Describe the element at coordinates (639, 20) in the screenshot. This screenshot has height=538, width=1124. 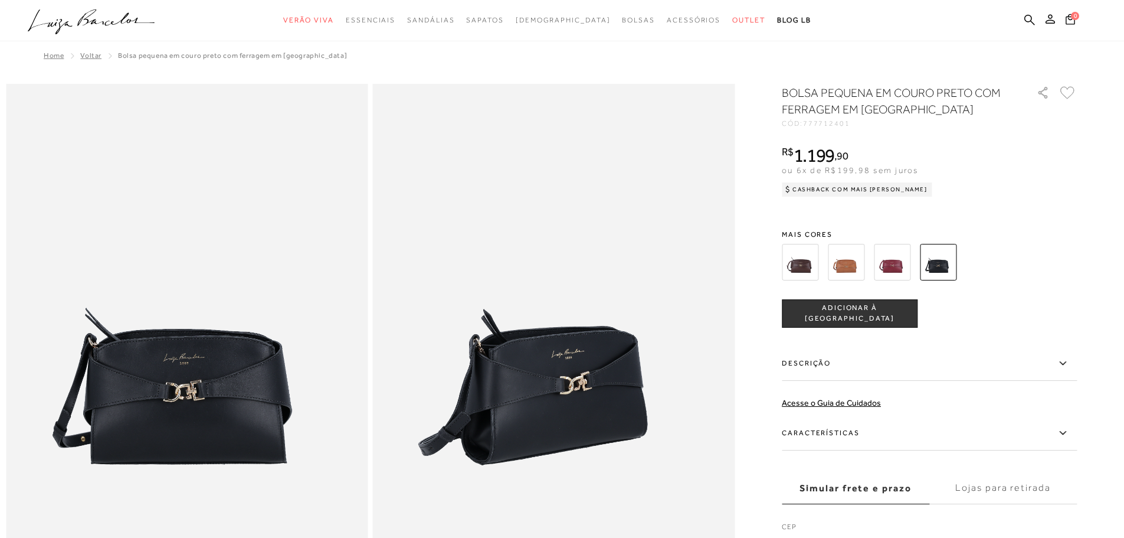
I see `span: Bolsas` at that location.